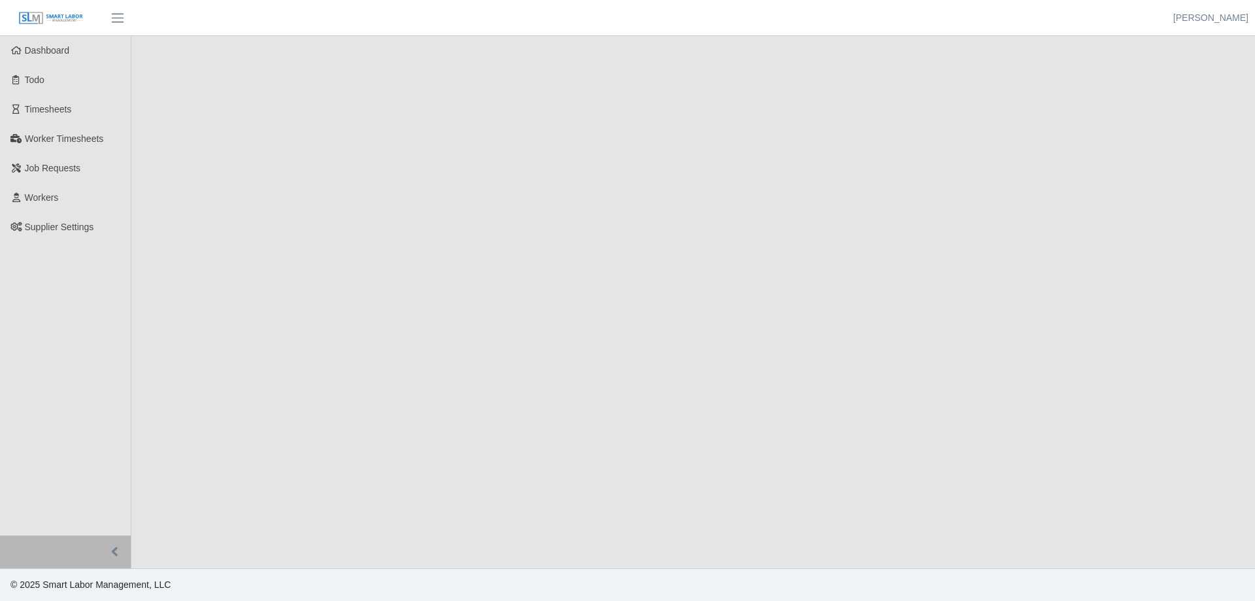 The width and height of the screenshot is (1255, 601). I want to click on img: SLM Logo, so click(51, 18).